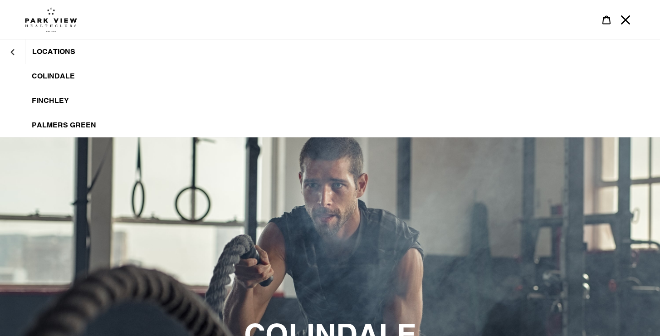 This screenshot has width=660, height=336. Describe the element at coordinates (626, 20) in the screenshot. I see `button: Menu` at that location.